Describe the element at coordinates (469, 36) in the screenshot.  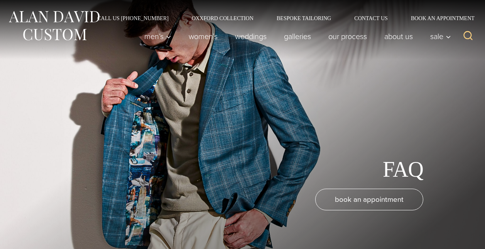
I see `button: View Search Form` at that location.